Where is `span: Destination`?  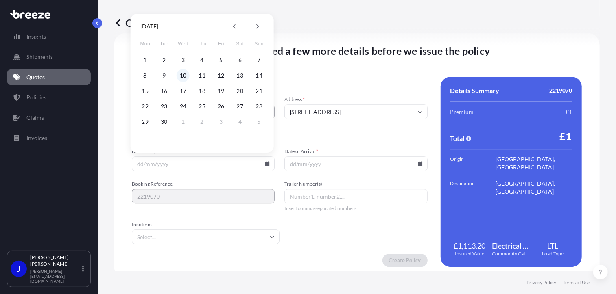 span: Destination is located at coordinates (473, 188).